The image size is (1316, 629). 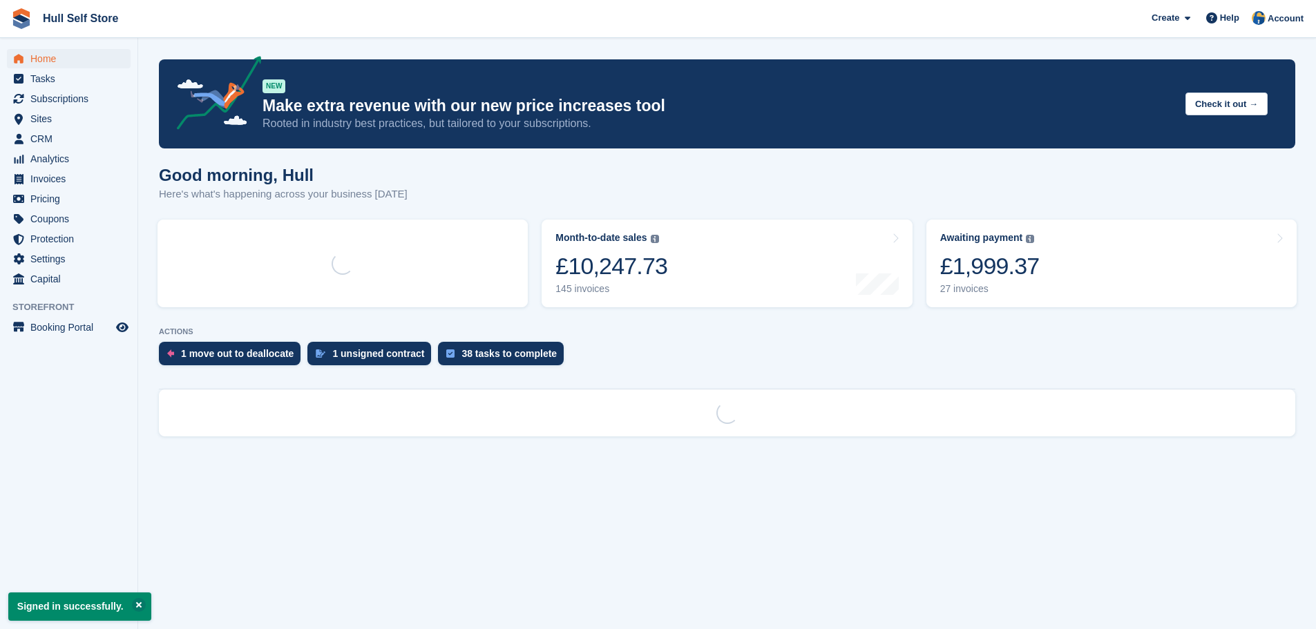 I want to click on span: Subscriptions, so click(x=72, y=99).